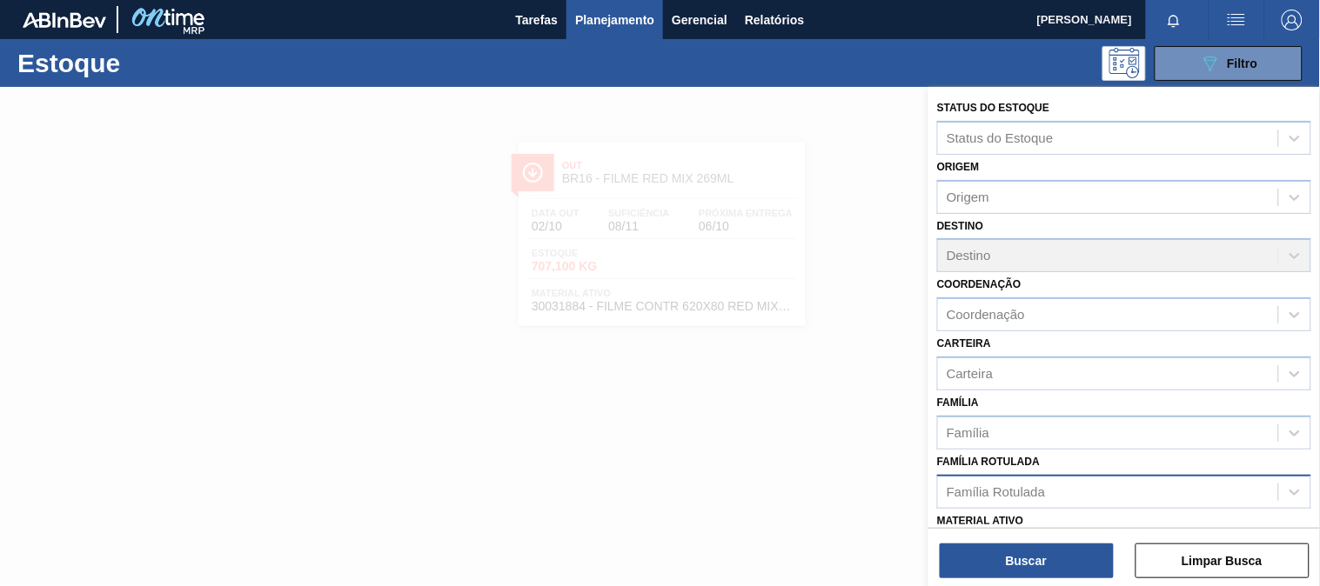  I want to click on div: Família, so click(967, 432).